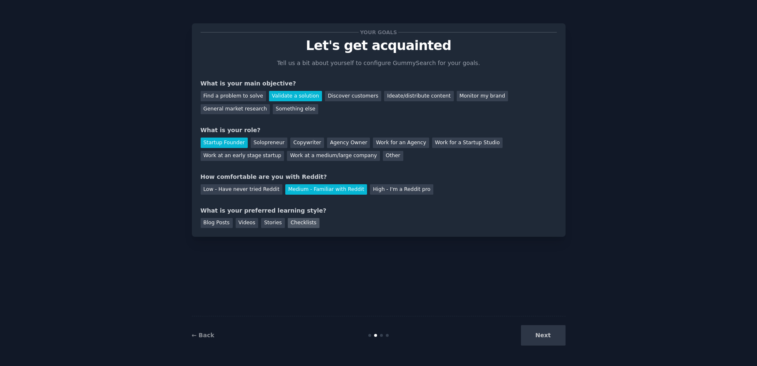 Image resolution: width=757 pixels, height=366 pixels. I want to click on div: Checklists, so click(304, 223).